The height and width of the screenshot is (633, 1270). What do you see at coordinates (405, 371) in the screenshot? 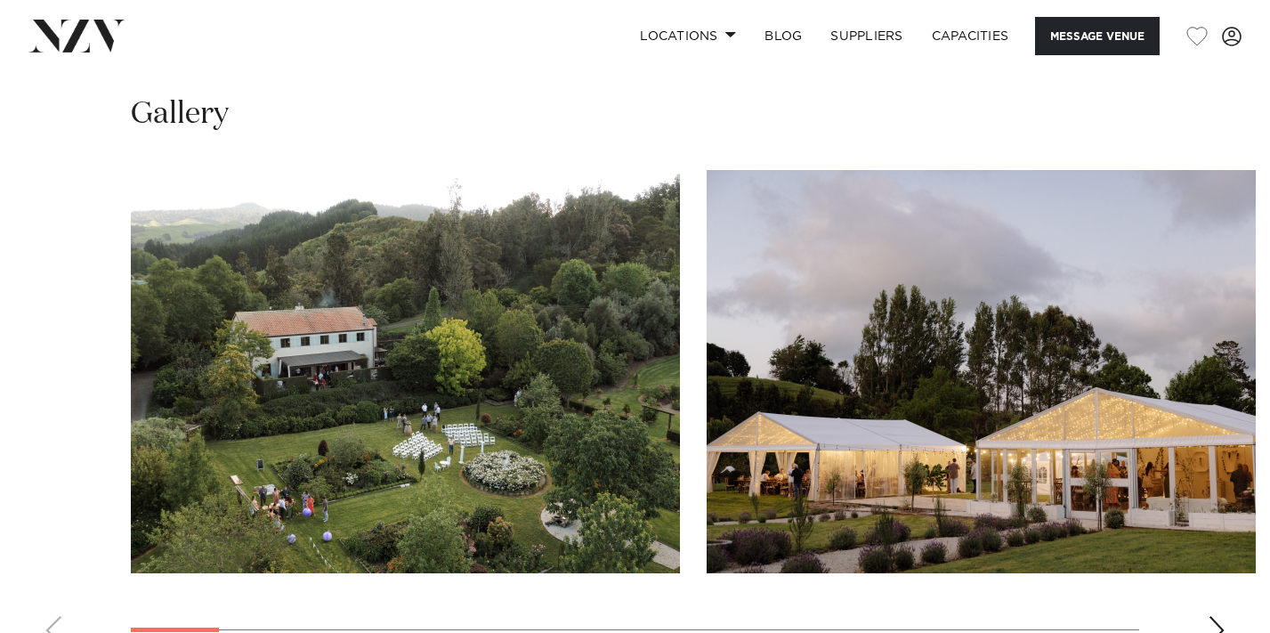
I see `swiper-slide: 1 / 20` at bounding box center [405, 371].